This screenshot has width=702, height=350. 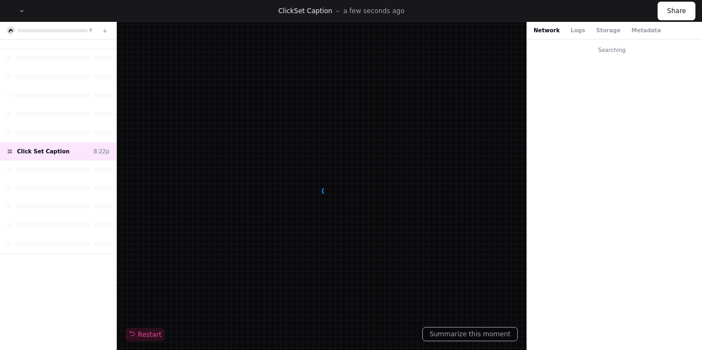 I want to click on div: 8:22p, so click(x=101, y=151).